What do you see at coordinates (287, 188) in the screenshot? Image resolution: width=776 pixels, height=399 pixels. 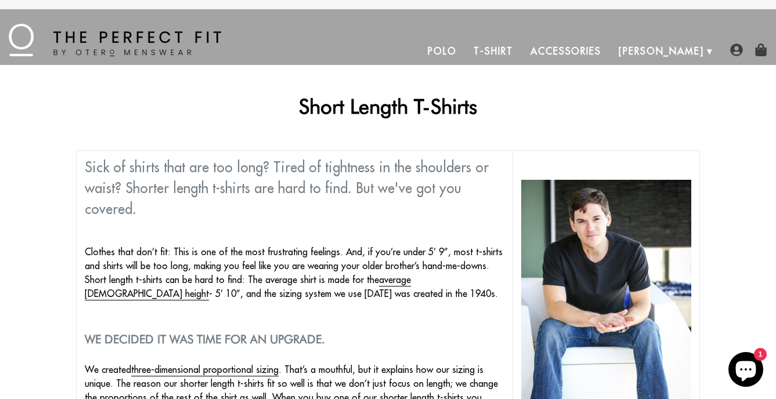 I see `span: Sick of shirts that are too long? Tired of tightness in the shoulders or waist? Shorter length t-...` at bounding box center [287, 188].